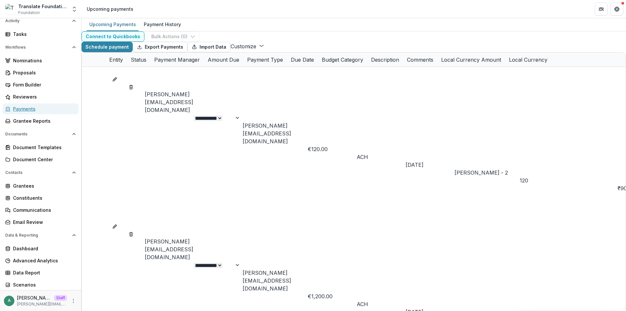 This screenshot has width=626, height=311. What do you see at coordinates (40, 72) in the screenshot?
I see `a: Proposals` at bounding box center [40, 72].